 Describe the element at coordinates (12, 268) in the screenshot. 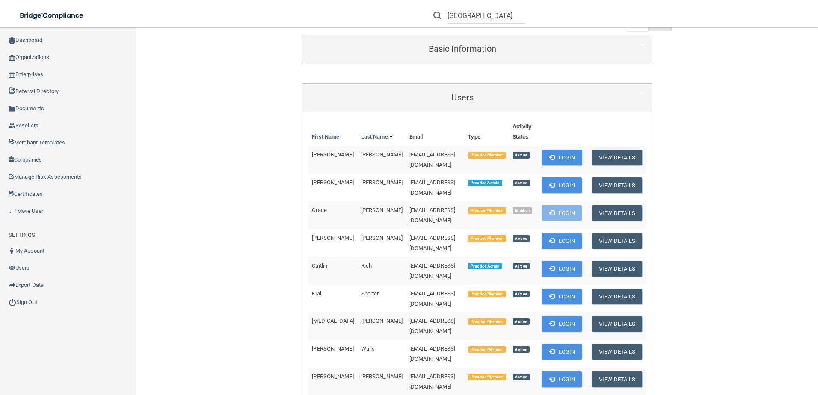

I see `img: icon-users.e205127d.png` at that location.